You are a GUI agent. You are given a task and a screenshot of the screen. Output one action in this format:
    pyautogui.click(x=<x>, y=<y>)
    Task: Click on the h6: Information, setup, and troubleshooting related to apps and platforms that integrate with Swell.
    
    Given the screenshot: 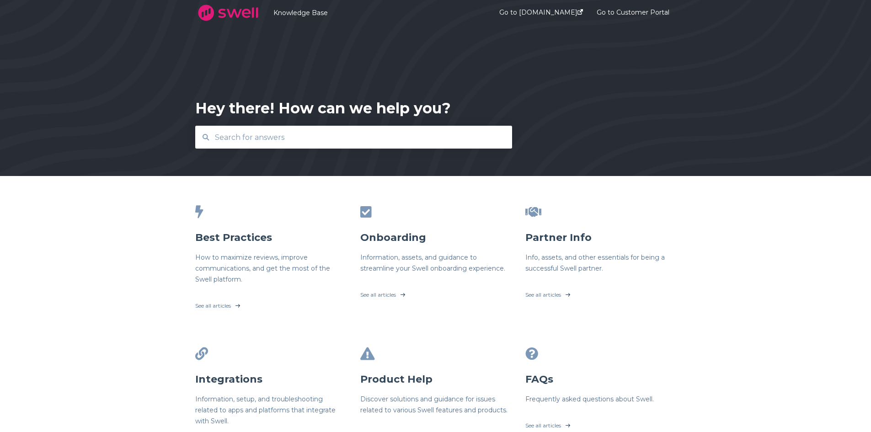 What is the action you would take?
    pyautogui.click(x=271, y=410)
    